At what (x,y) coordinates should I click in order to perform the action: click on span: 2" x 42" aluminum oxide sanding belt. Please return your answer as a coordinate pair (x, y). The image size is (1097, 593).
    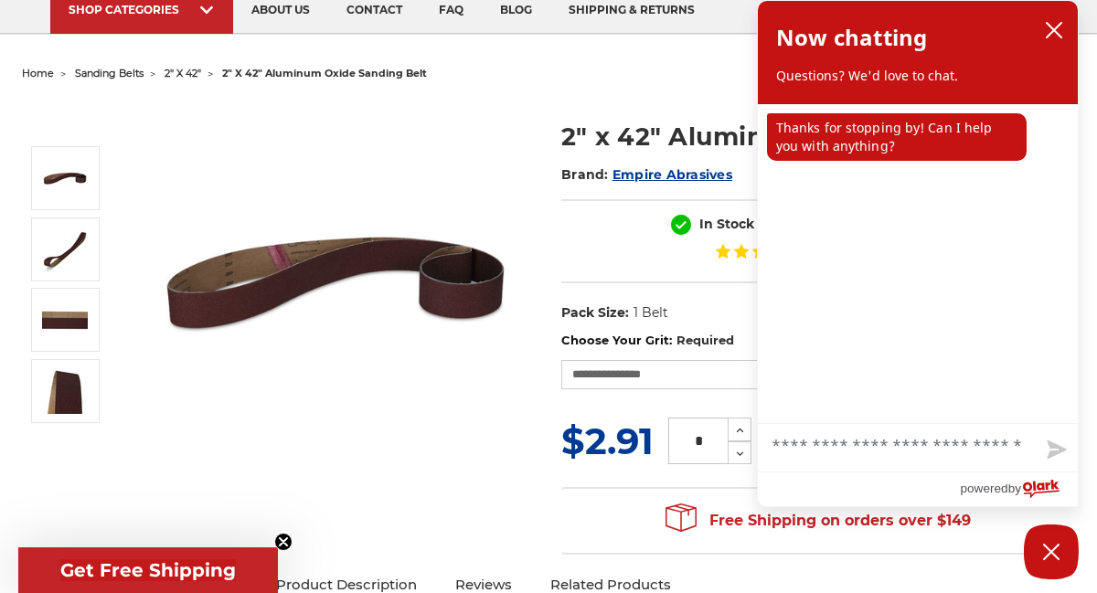
    Looking at the image, I should click on (325, 73).